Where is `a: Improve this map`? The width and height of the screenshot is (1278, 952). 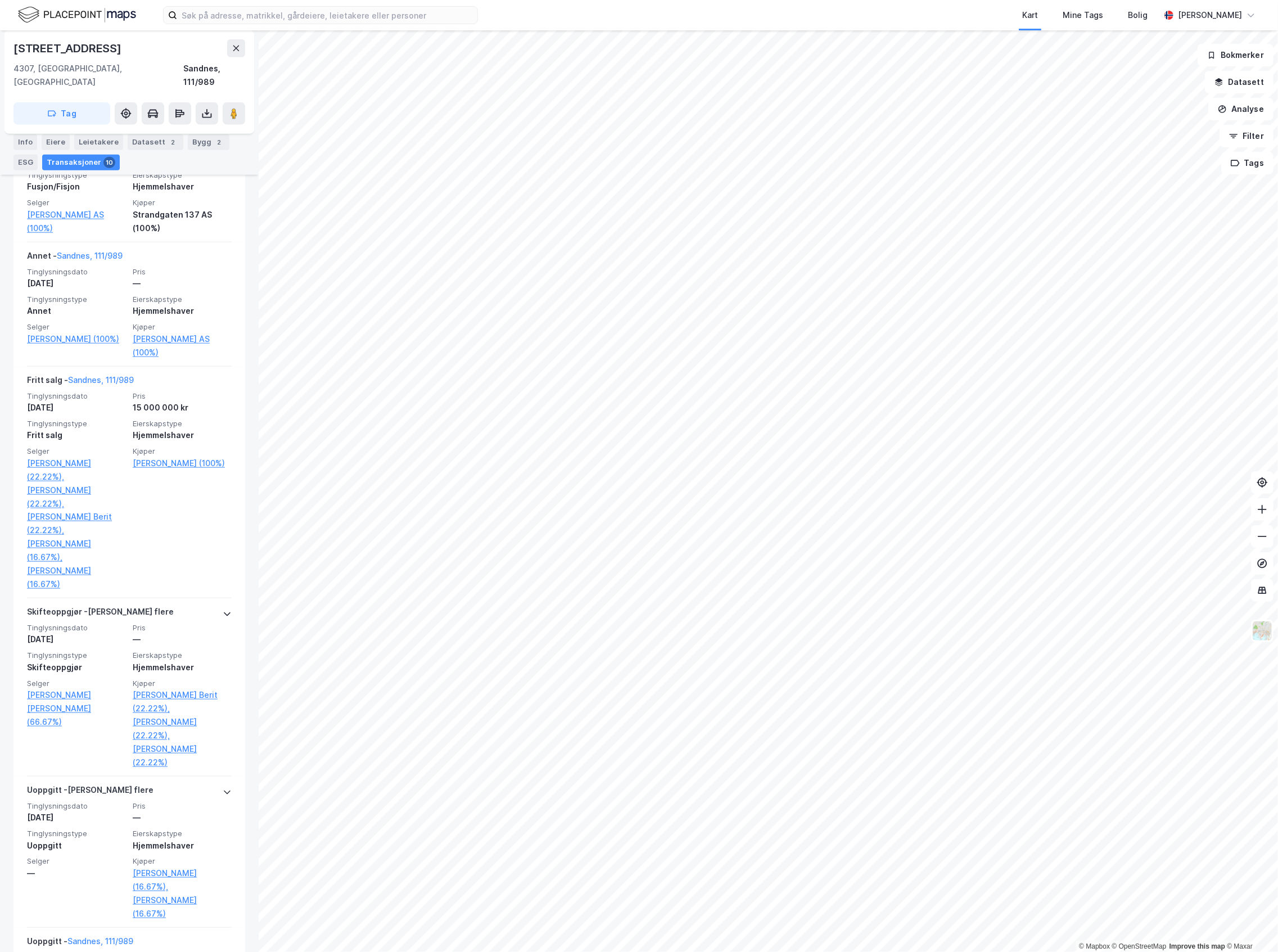 a: Improve this map is located at coordinates (1197, 946).